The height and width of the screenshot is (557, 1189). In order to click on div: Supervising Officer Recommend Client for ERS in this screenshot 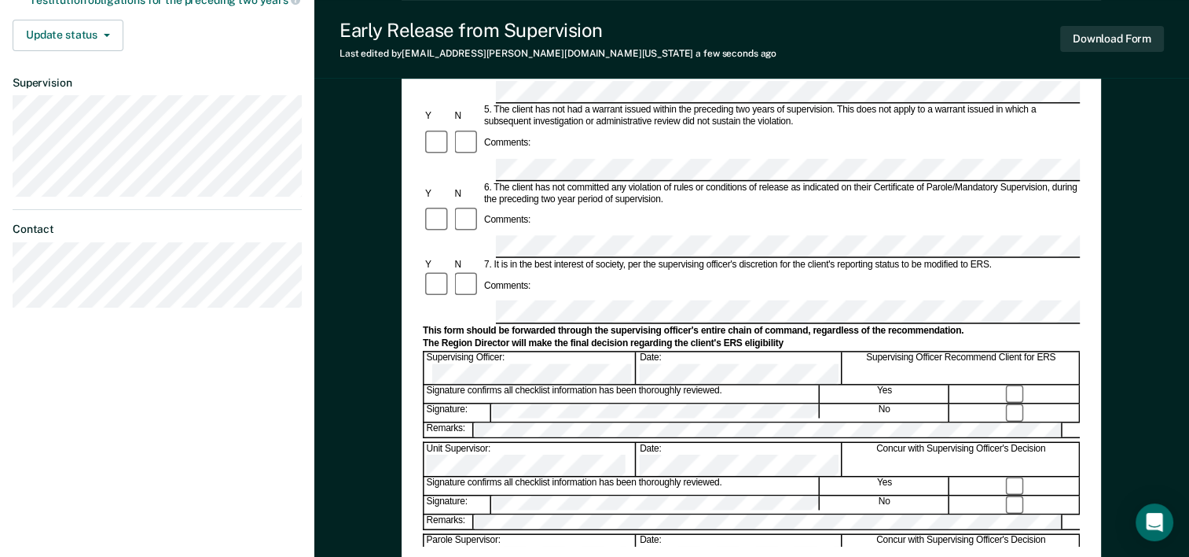, I will do `click(961, 368)`.